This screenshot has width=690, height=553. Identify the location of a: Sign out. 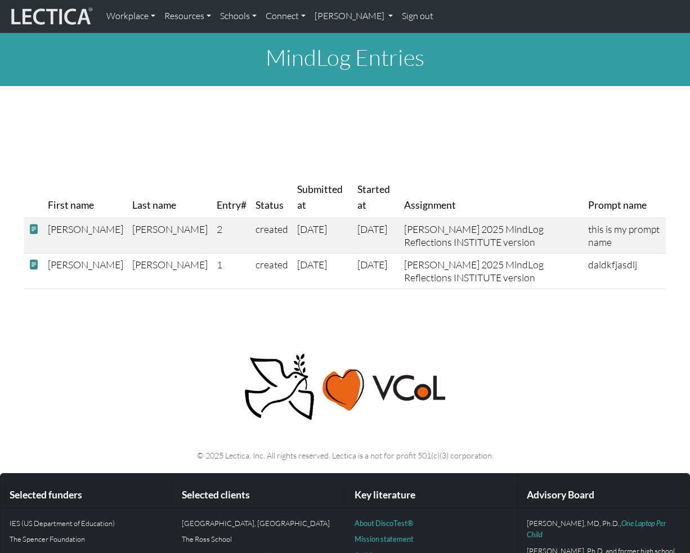
(418, 16).